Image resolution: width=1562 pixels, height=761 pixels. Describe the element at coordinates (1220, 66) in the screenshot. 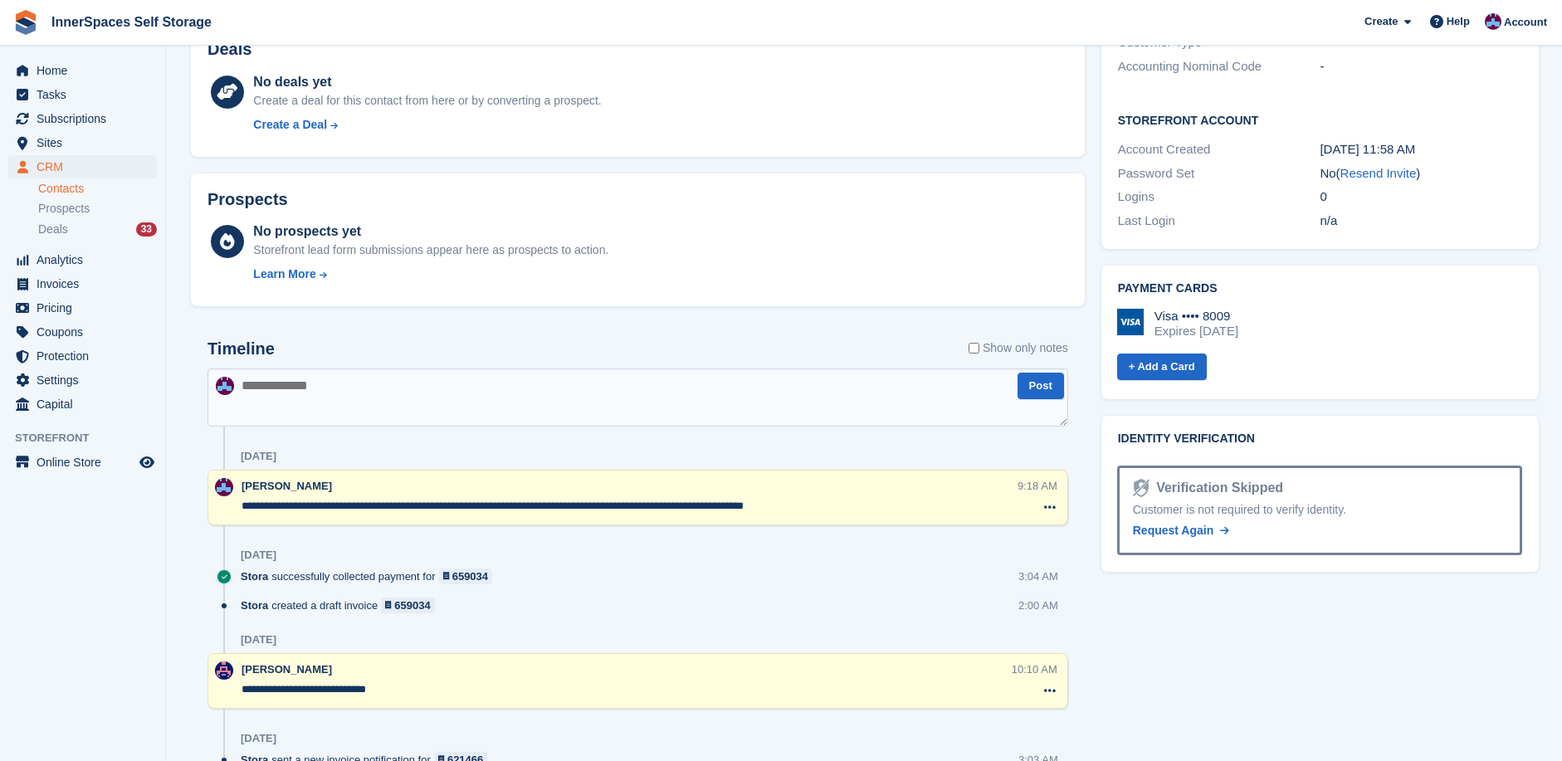

I see `div: Accounting Nominal Code` at that location.